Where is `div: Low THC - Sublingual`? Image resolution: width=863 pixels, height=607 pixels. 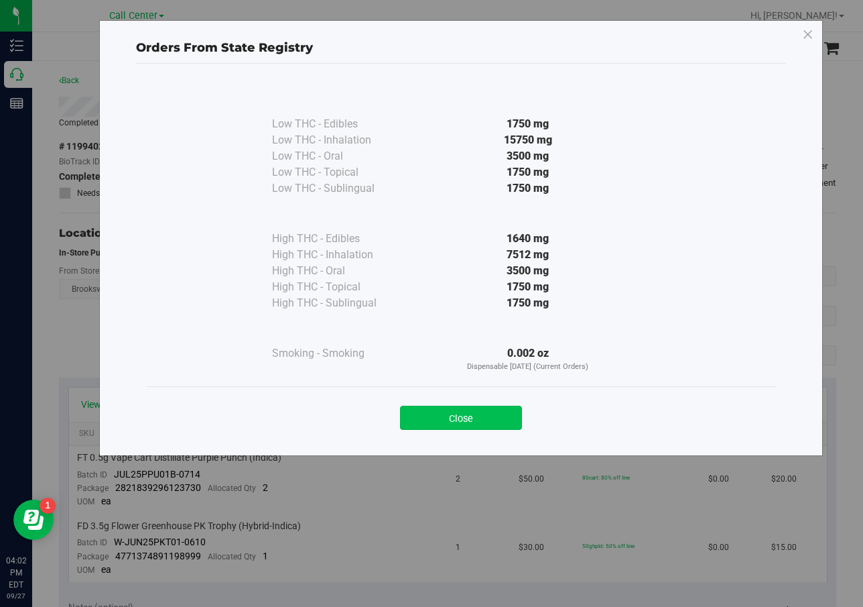 div: Low THC - Sublingual is located at coordinates (339, 188).